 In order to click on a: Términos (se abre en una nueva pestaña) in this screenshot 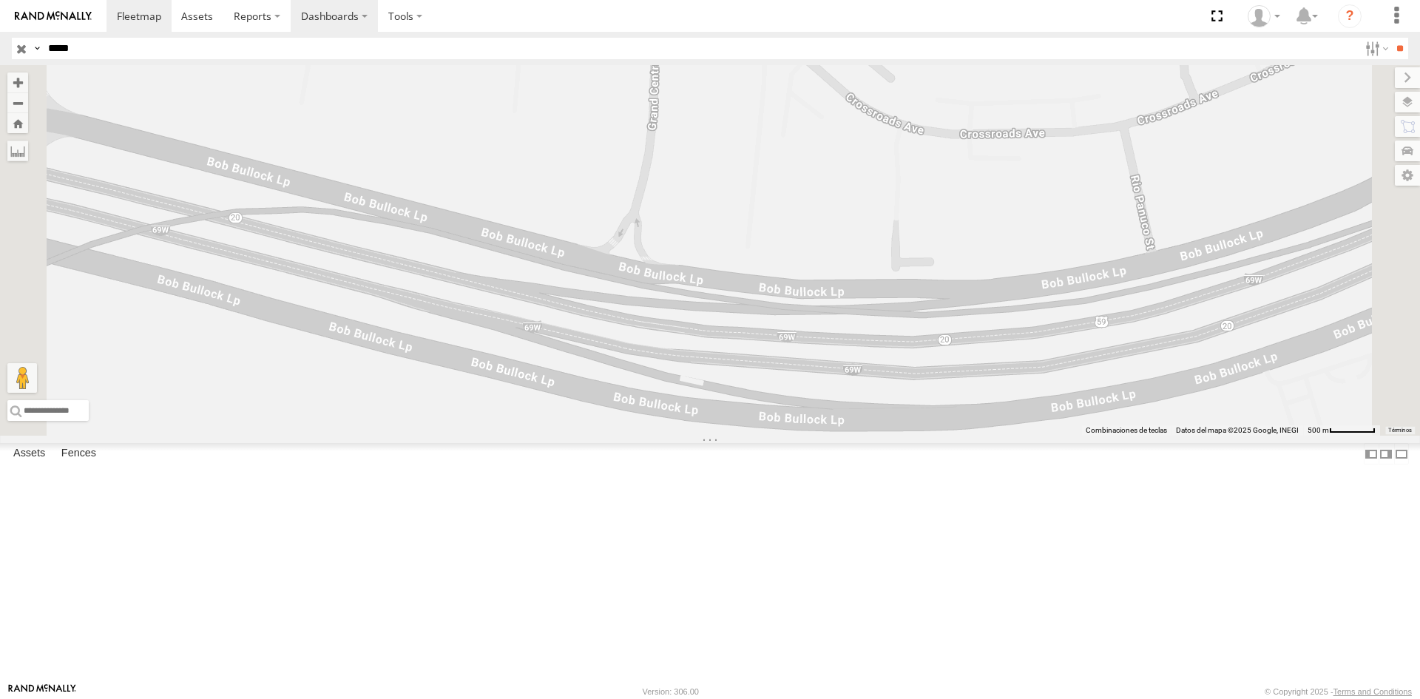, I will do `click(1400, 430)`.